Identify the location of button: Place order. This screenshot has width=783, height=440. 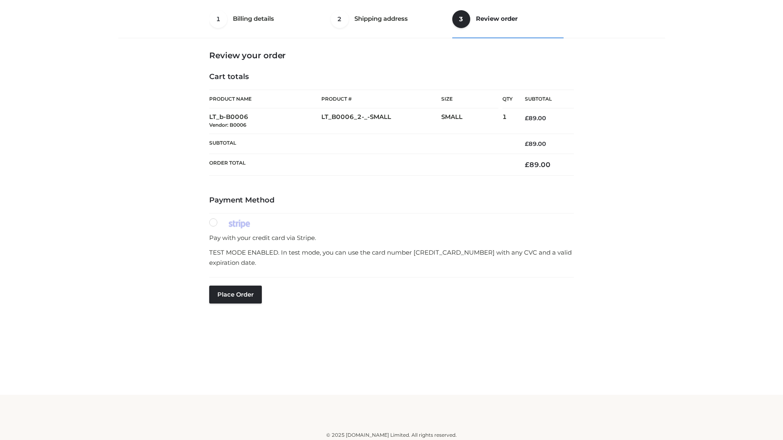
(235, 295).